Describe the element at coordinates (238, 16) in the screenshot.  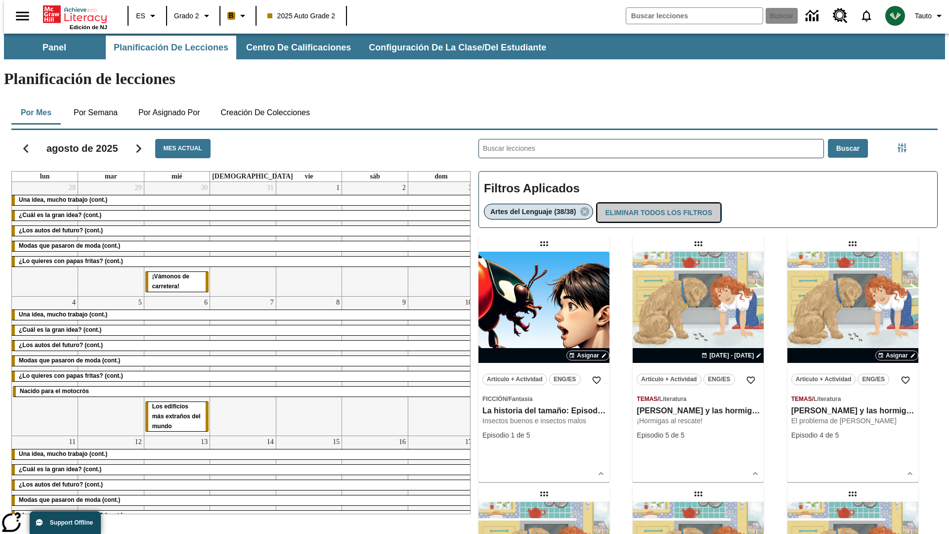
I see `button: Boost El color de la clase es anaranjado claro. Cambiar el color de la clase.` at that location.